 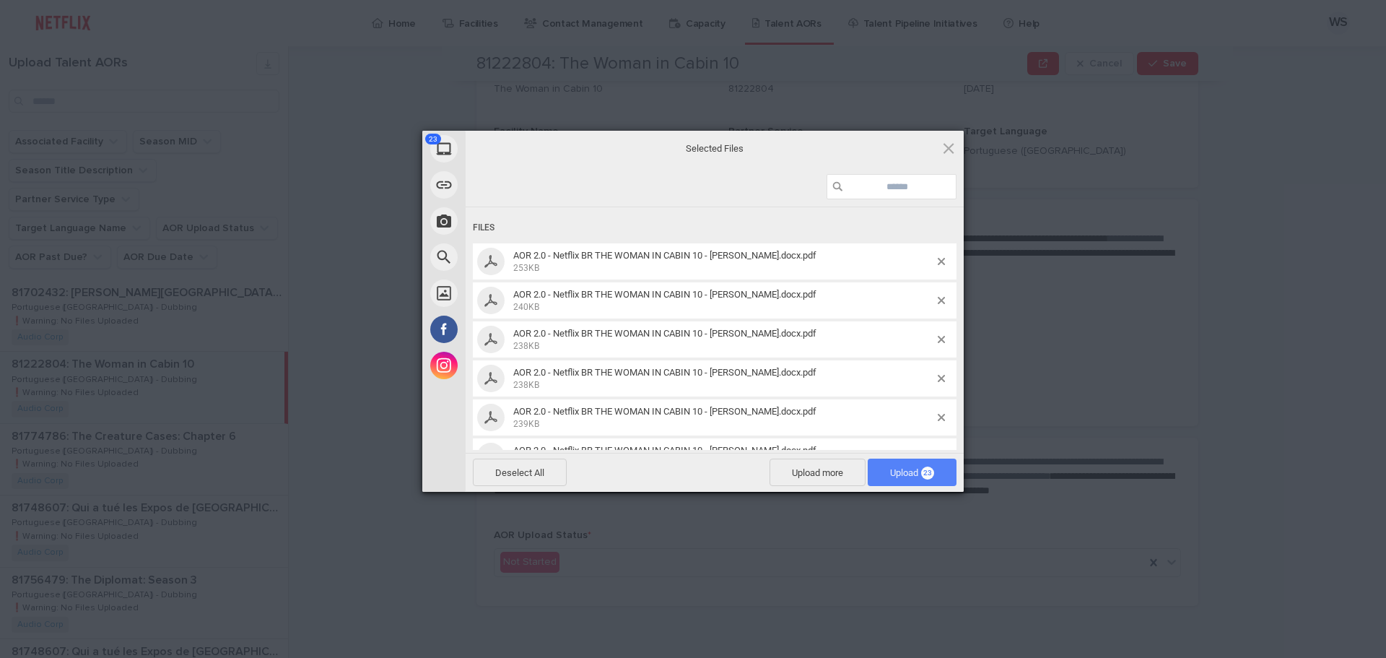 What do you see at coordinates (715, 227) in the screenshot?
I see `div: Files` at bounding box center [715, 227].